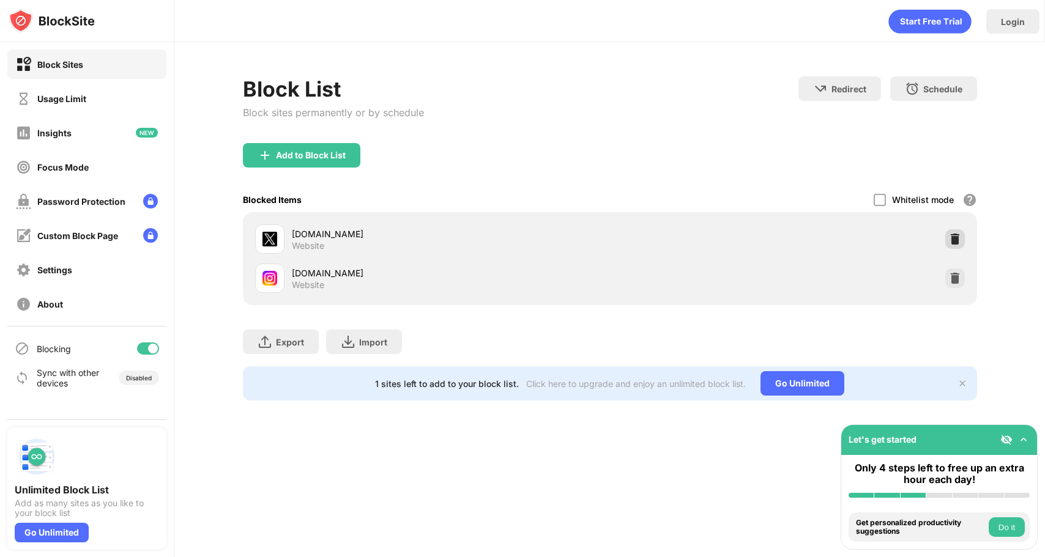 The height and width of the screenshot is (557, 1045). I want to click on div: animation, so click(930, 21).